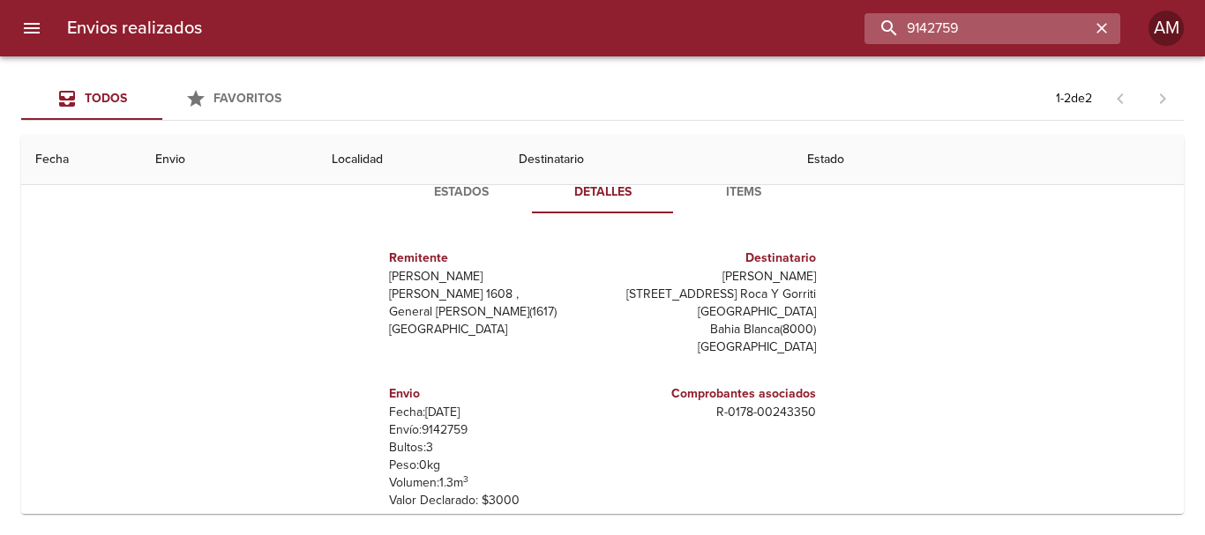  Describe the element at coordinates (492, 258) in the screenshot. I see `h6: Remitente` at that location.